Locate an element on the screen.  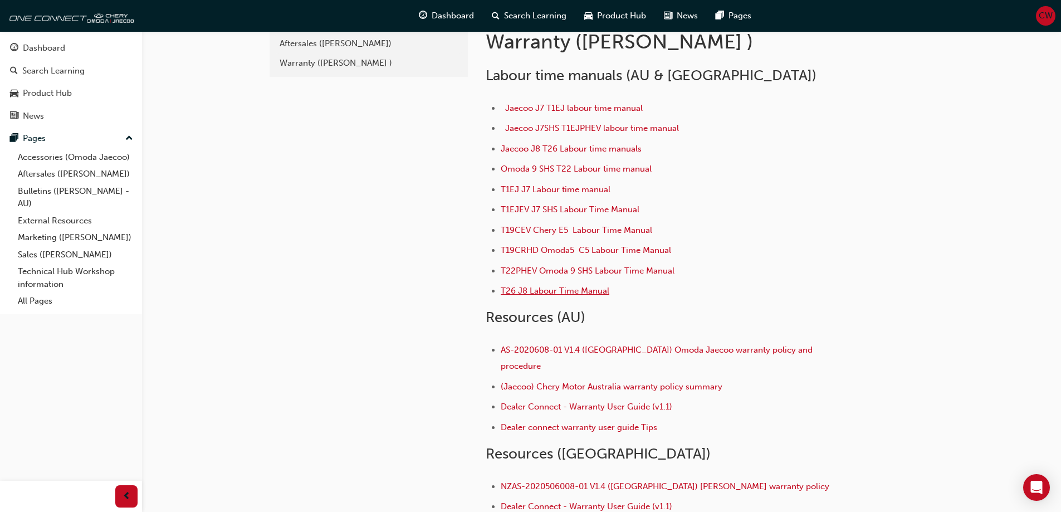
div: Search Learning is located at coordinates (53, 71).